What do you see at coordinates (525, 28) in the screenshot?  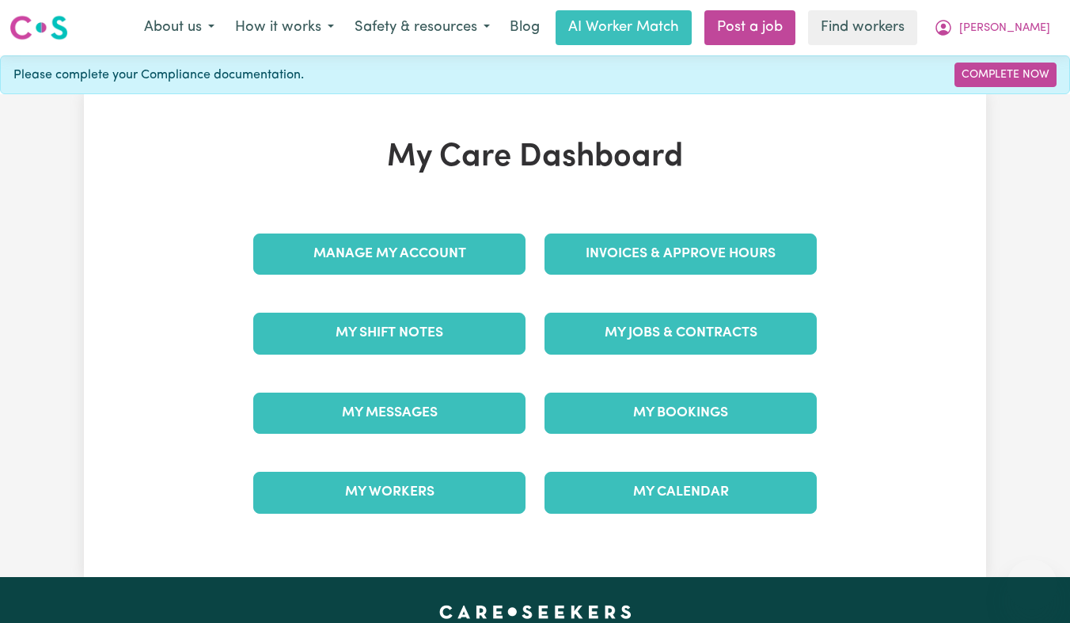 I see `a: Blog` at bounding box center [525, 28].